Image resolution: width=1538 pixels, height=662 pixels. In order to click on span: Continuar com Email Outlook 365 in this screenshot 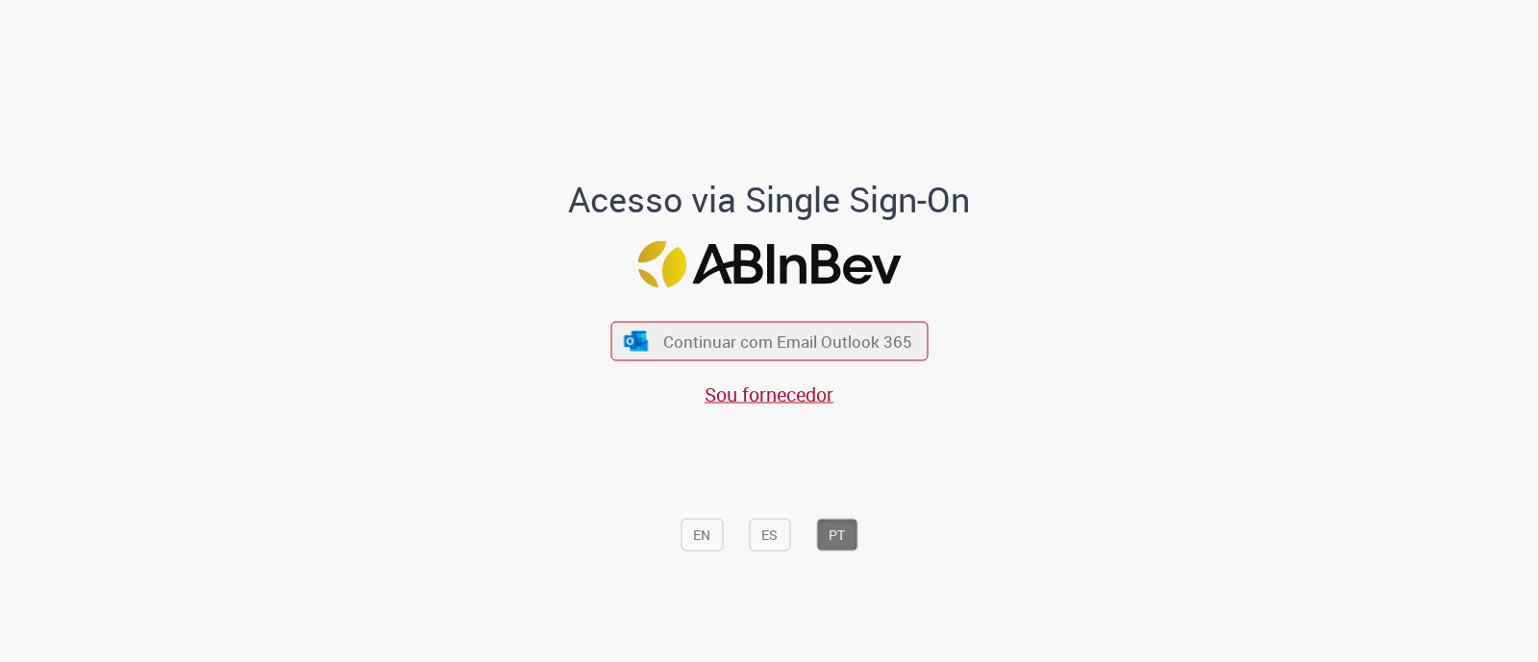, I will do `click(787, 341)`.